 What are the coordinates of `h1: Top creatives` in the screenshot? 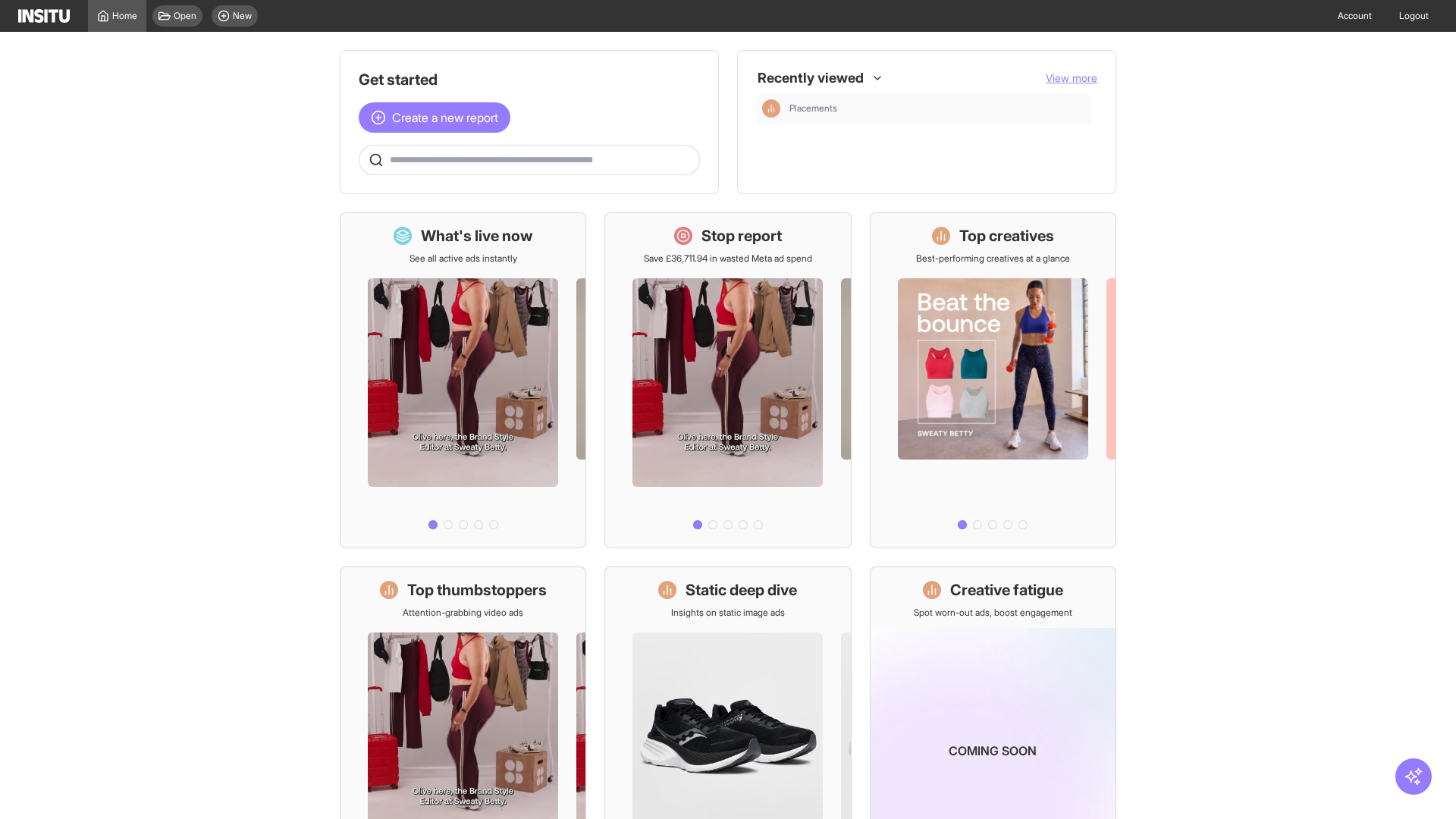 It's located at (1006, 236).